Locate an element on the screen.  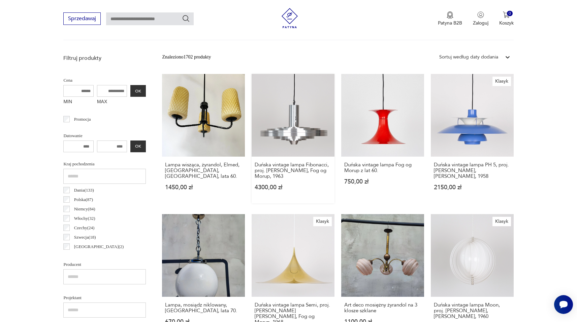
p: Włochy ( 32 ) is located at coordinates (84, 219).